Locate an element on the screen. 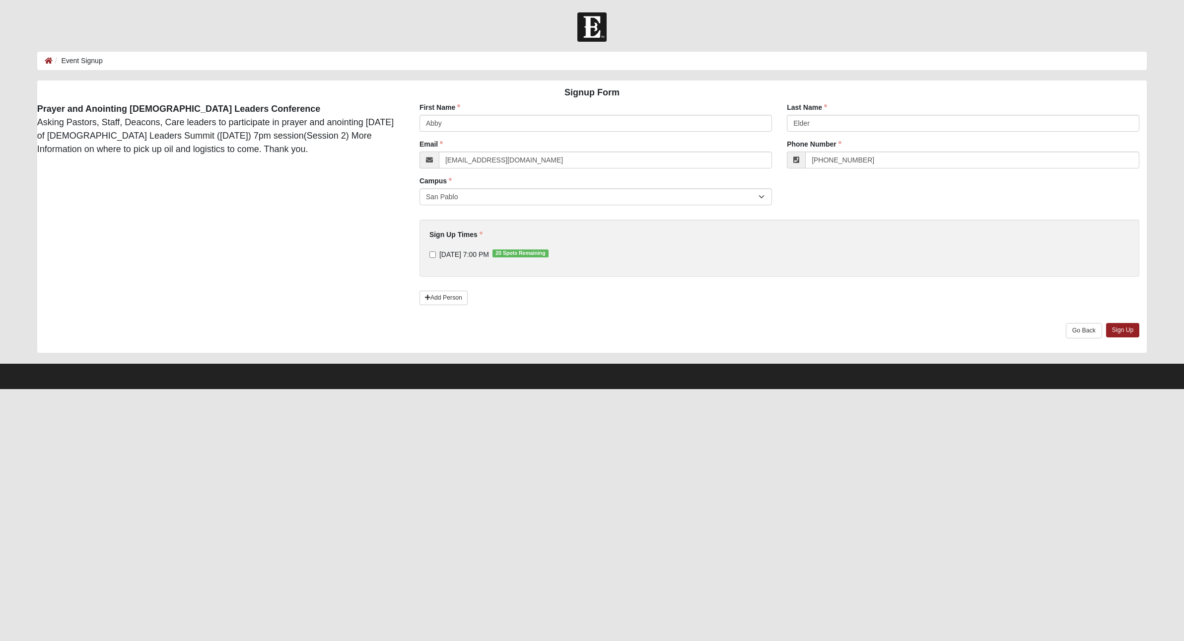 This screenshot has width=1184, height=641. li: Event Signup is located at coordinates (77, 61).